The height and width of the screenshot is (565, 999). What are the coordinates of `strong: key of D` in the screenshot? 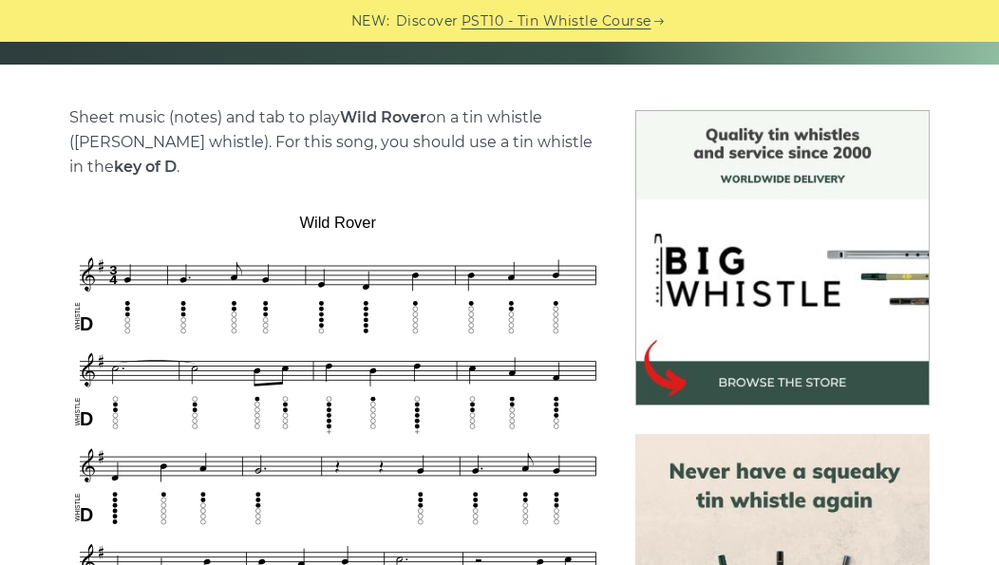 It's located at (145, 166).